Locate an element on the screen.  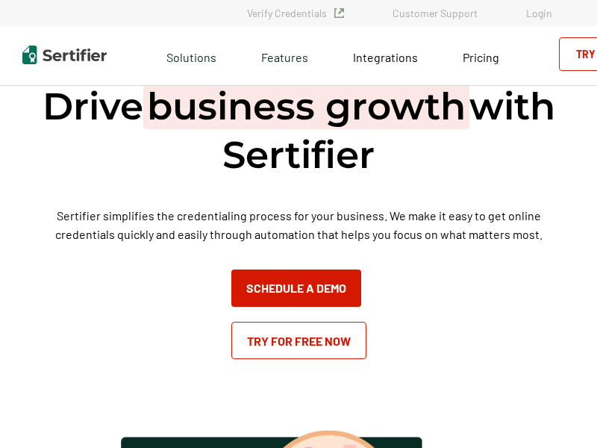
img: Sertifier | Digital Credentialing Platform is located at coordinates (64, 54).